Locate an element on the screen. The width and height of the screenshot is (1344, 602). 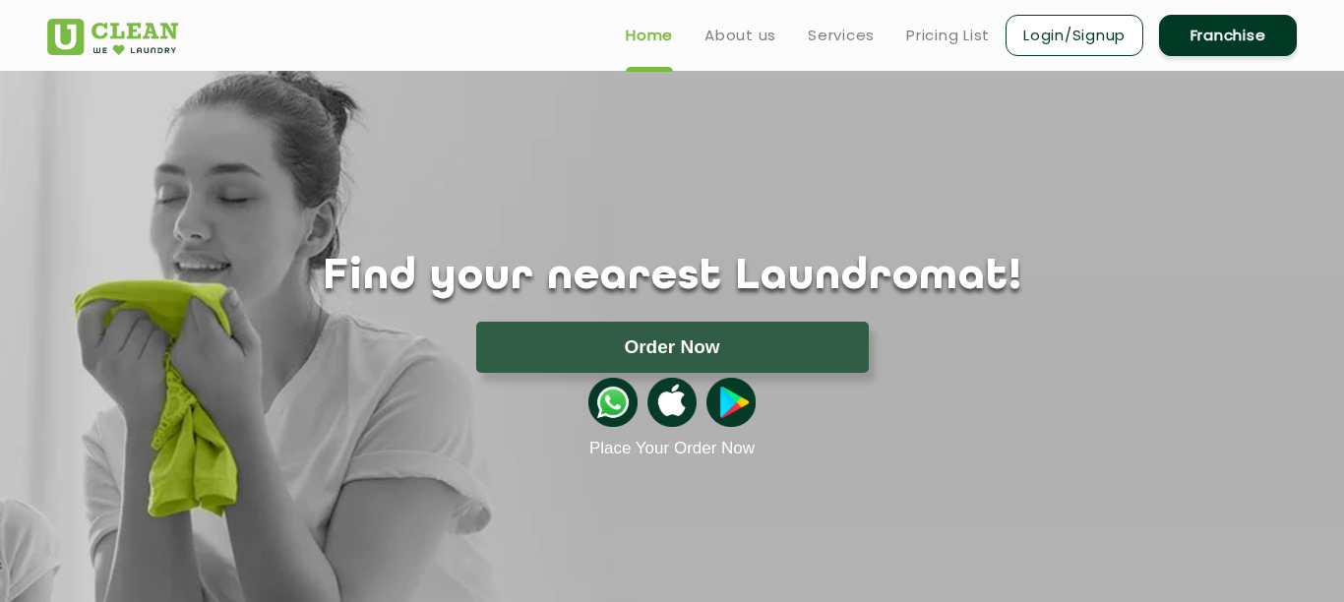
button: Order Now is located at coordinates (672, 347).